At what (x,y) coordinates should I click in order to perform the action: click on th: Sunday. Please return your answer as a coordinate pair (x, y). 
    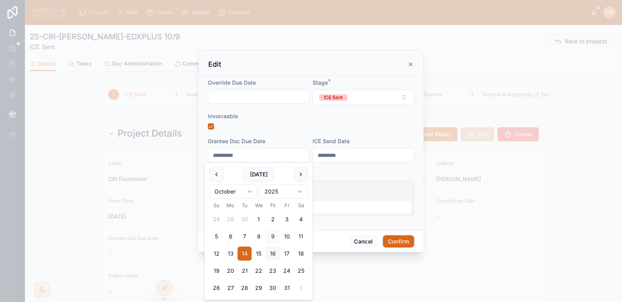
    Looking at the image, I should click on (216, 205).